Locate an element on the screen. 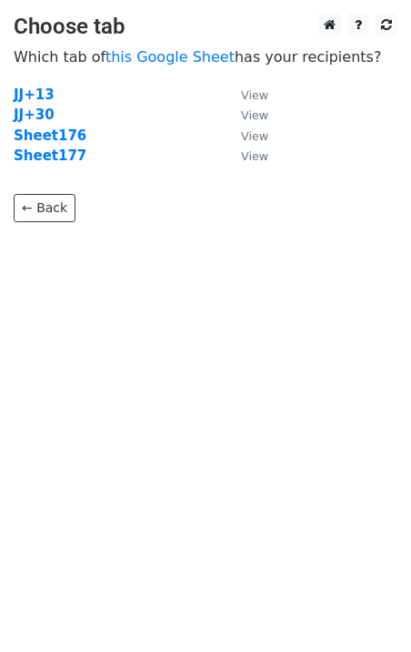 The height and width of the screenshot is (652, 411). strong: Sheet176 is located at coordinates (50, 136).